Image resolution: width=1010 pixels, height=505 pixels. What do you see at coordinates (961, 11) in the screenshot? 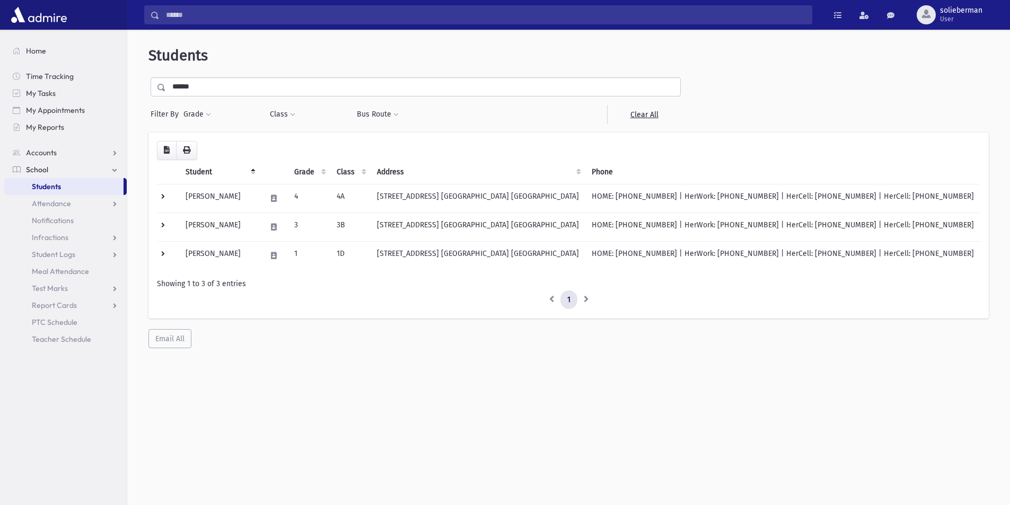
I see `span: solieberman` at bounding box center [961, 11].